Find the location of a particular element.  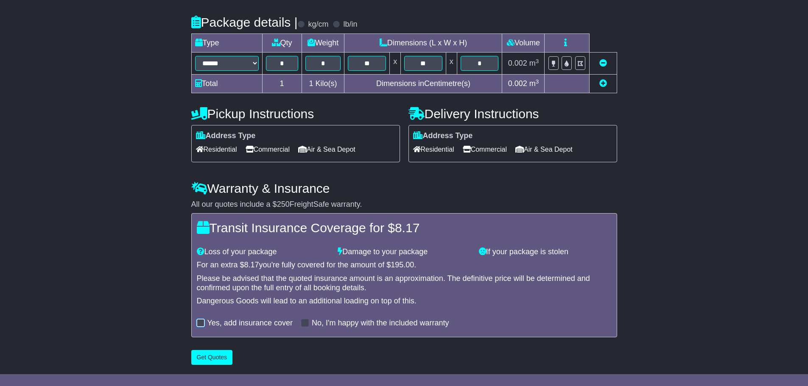

td: Weight is located at coordinates (323, 43).